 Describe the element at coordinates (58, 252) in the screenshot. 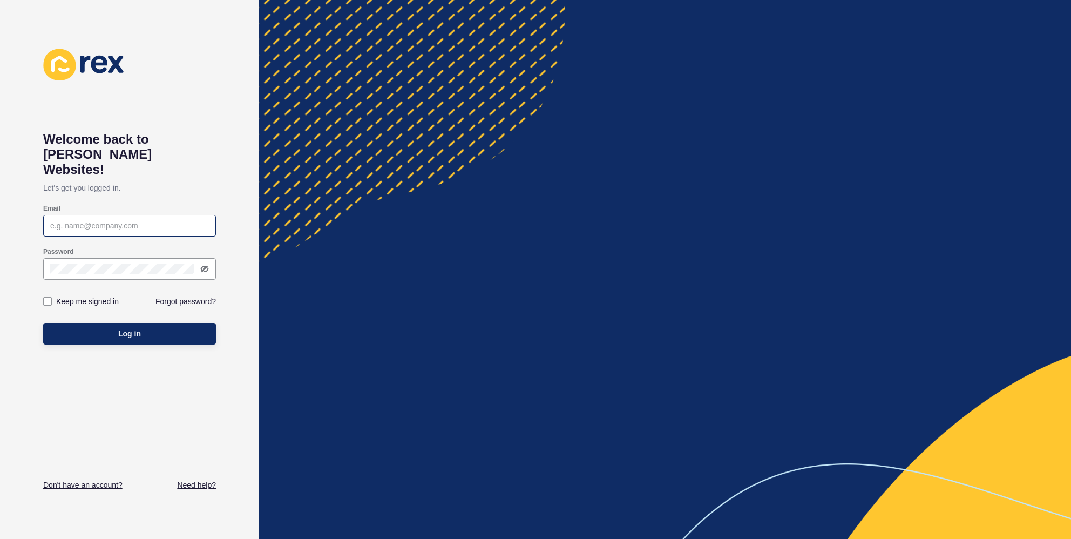

I see `label: Password` at that location.